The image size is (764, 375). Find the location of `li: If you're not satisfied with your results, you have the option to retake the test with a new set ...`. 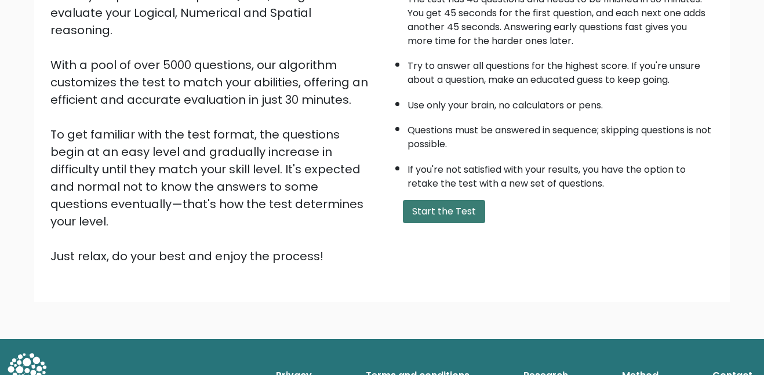

li: If you're not satisfied with your results, you have the option to retake the test with a new set ... is located at coordinates (560, 174).